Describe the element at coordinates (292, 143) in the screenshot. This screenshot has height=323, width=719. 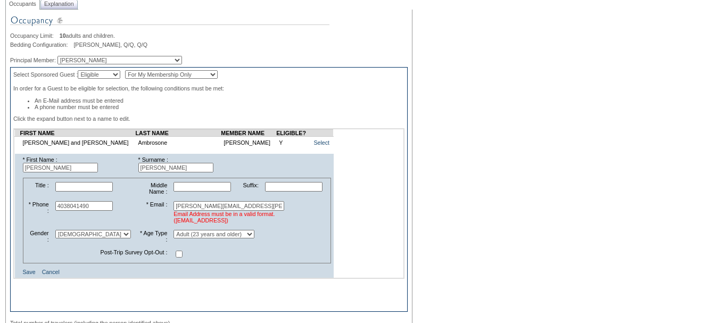
I see `td: Y` at that location.